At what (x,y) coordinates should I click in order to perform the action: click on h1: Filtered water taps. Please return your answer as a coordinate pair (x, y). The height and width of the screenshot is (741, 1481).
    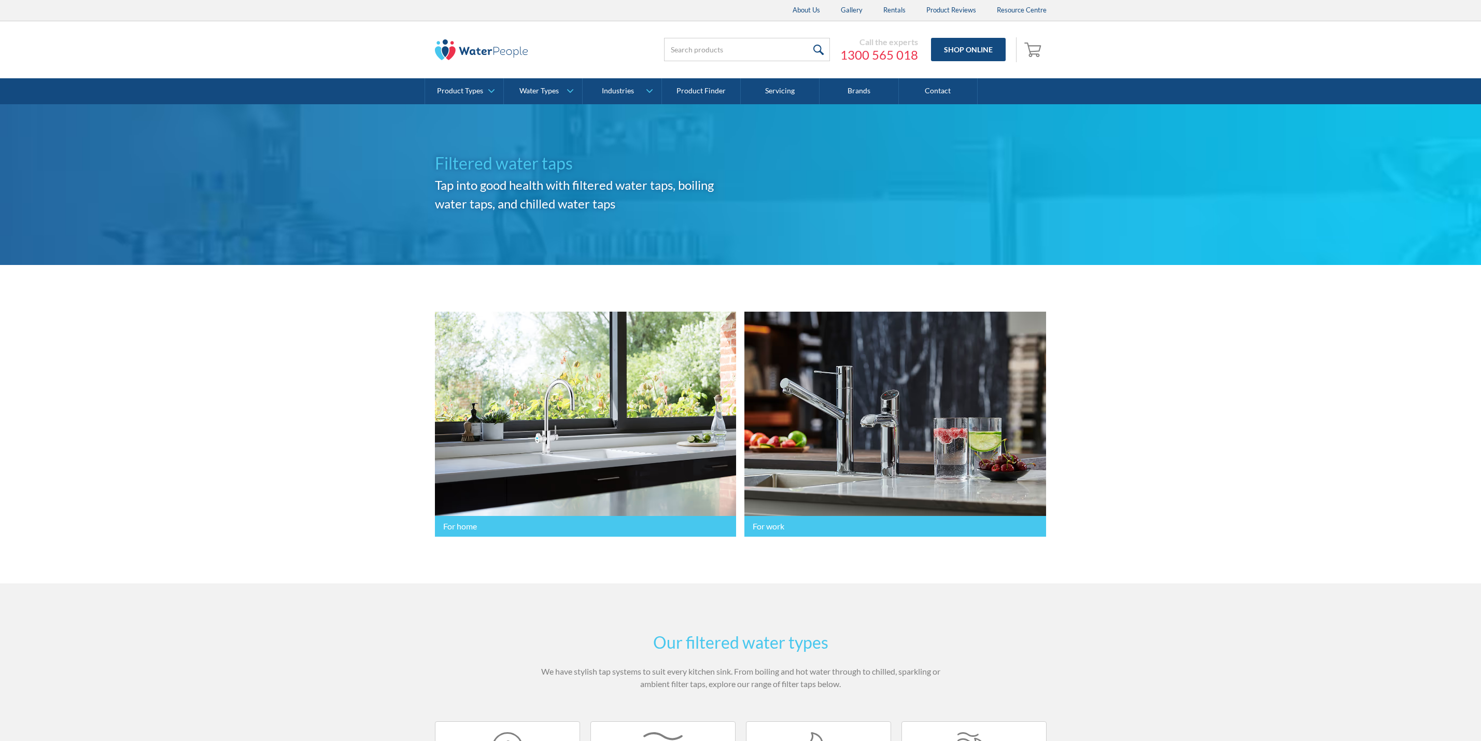
    Looking at the image, I should click on (588, 163).